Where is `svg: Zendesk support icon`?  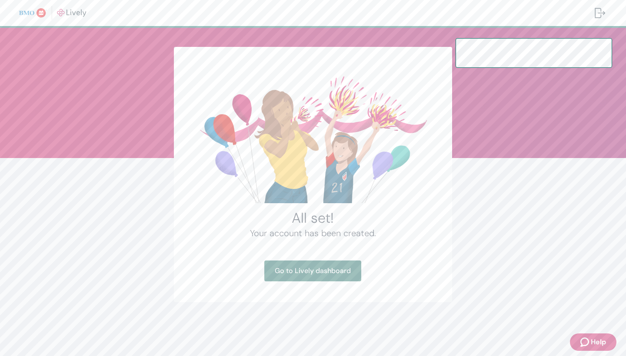 svg: Zendesk support icon is located at coordinates (585, 342).